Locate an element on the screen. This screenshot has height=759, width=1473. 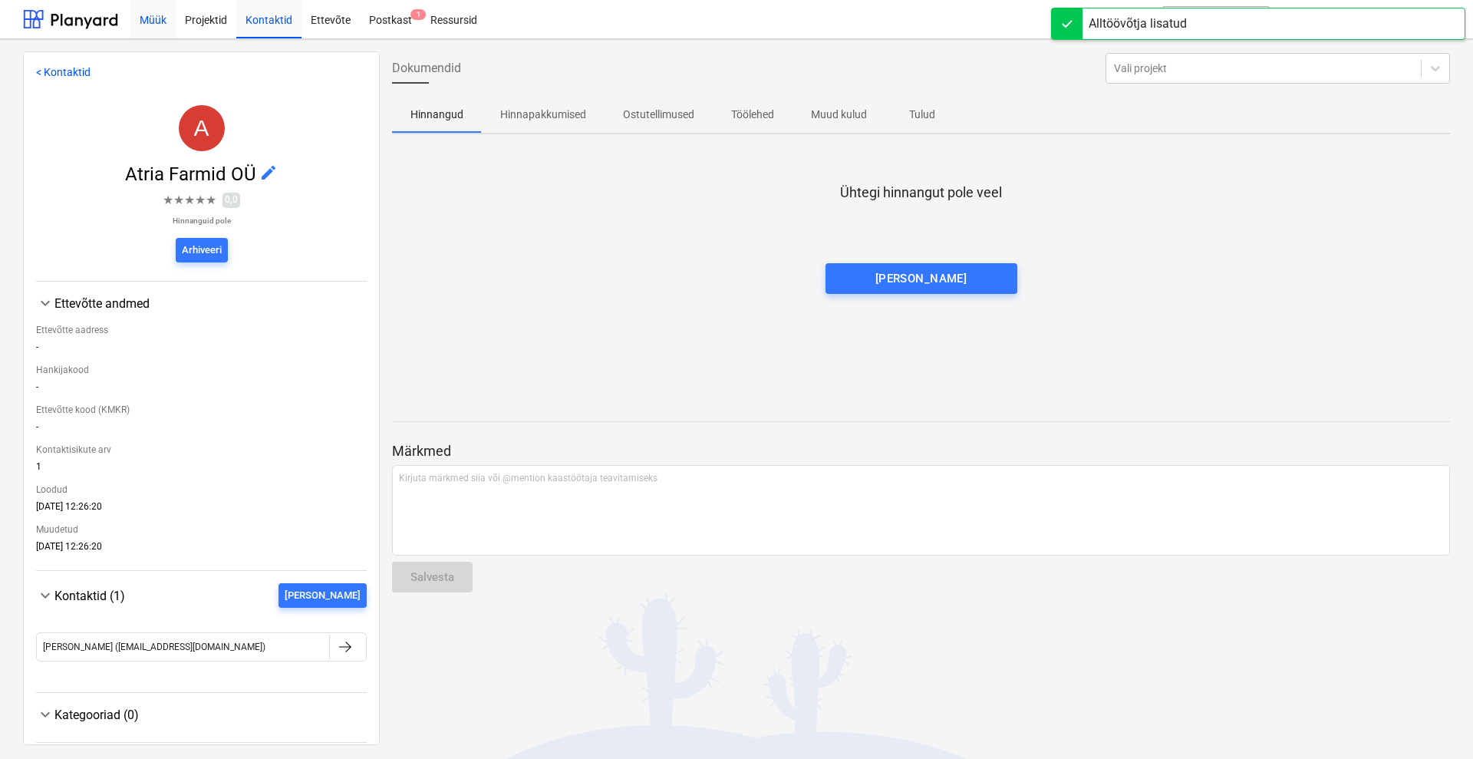
span: 1 is located at coordinates (418, 15).